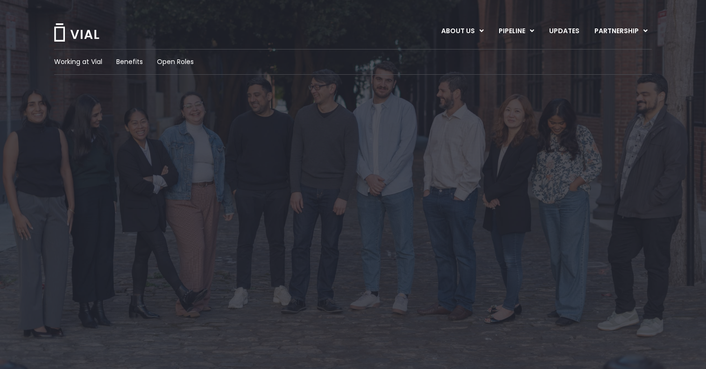 Image resolution: width=706 pixels, height=369 pixels. What do you see at coordinates (129, 62) in the screenshot?
I see `span: Benefits` at bounding box center [129, 62].